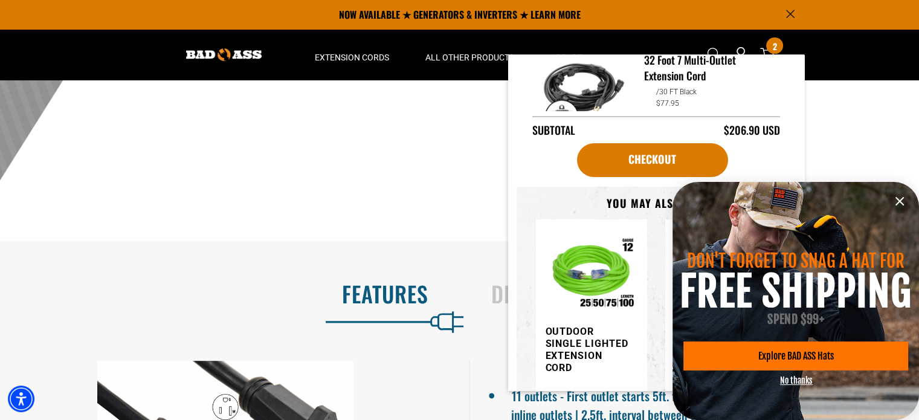 Image resolution: width=919 pixels, height=420 pixels. Describe the element at coordinates (352, 54) in the screenshot. I see `summary: Extension Cords` at that location.